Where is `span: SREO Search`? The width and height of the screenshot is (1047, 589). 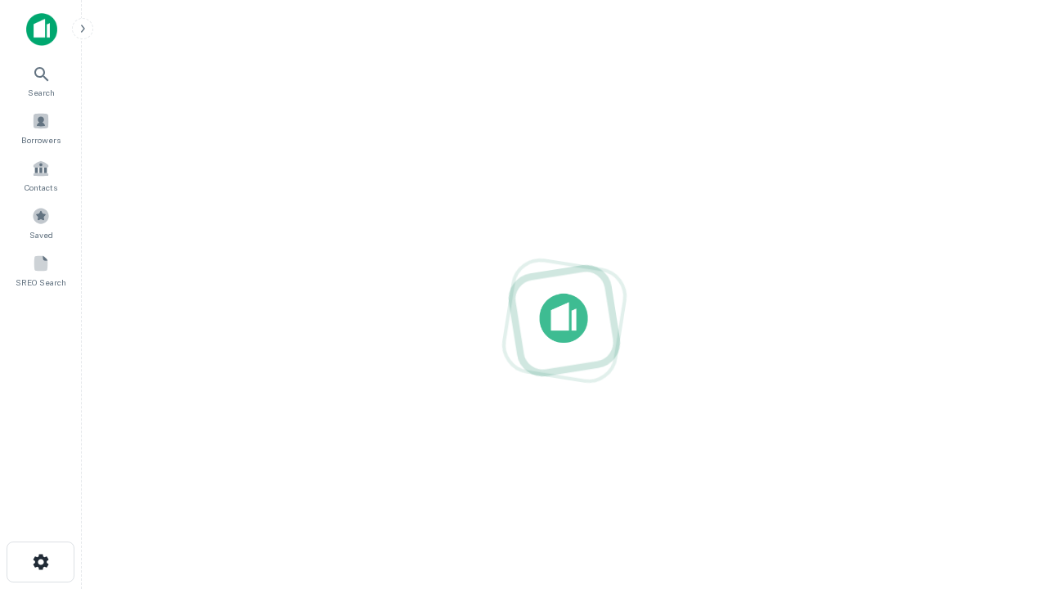 span: SREO Search is located at coordinates (41, 282).